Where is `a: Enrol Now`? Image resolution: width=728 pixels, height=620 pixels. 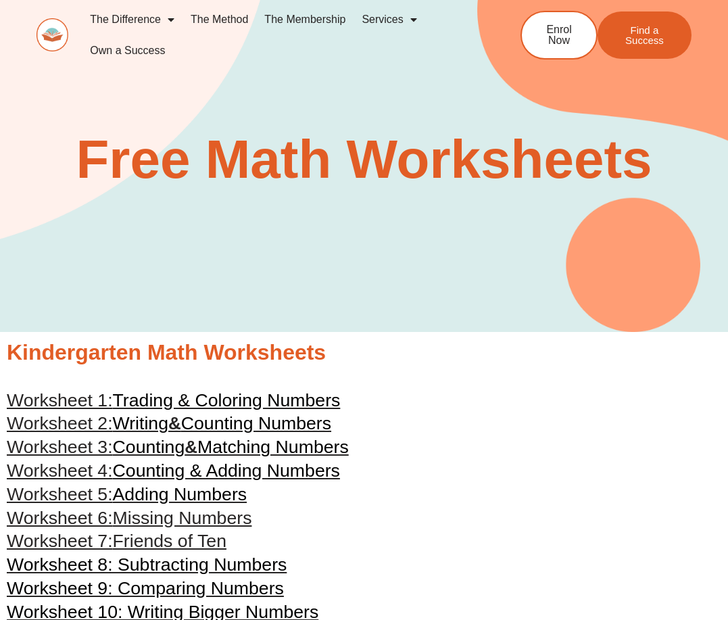 a: Enrol Now is located at coordinates (559, 35).